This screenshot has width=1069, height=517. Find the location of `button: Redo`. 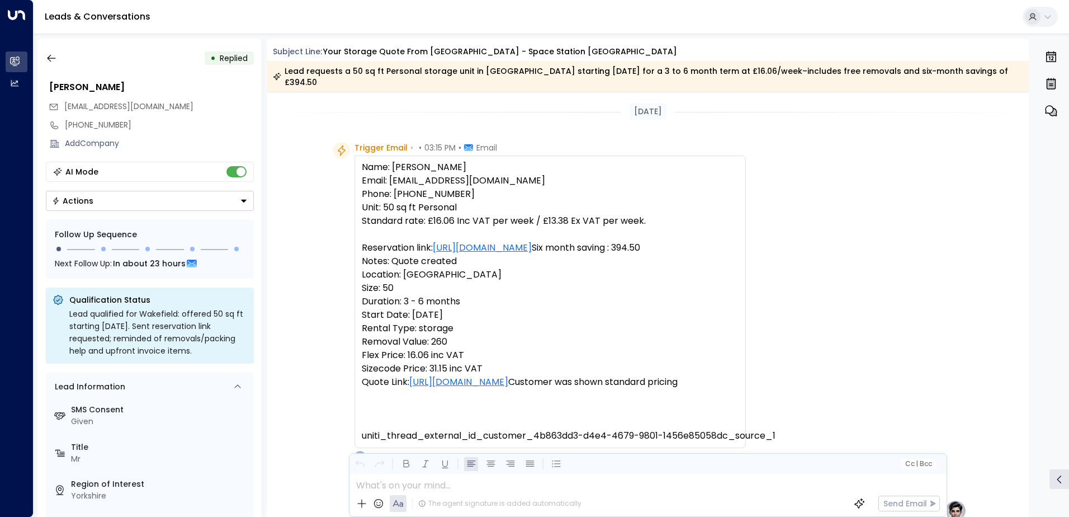

button: Redo is located at coordinates (379, 464).